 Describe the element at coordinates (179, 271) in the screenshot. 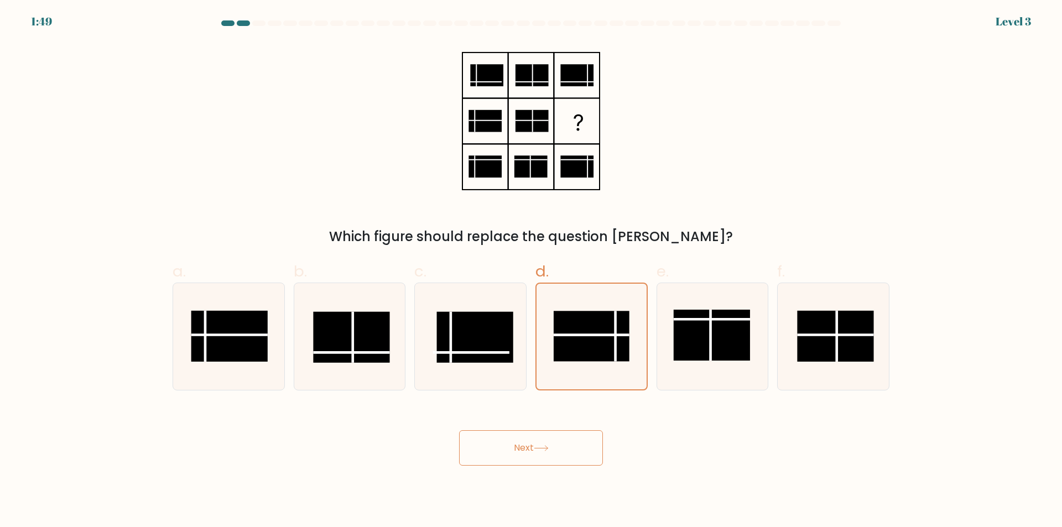

I see `span: a.` at that location.